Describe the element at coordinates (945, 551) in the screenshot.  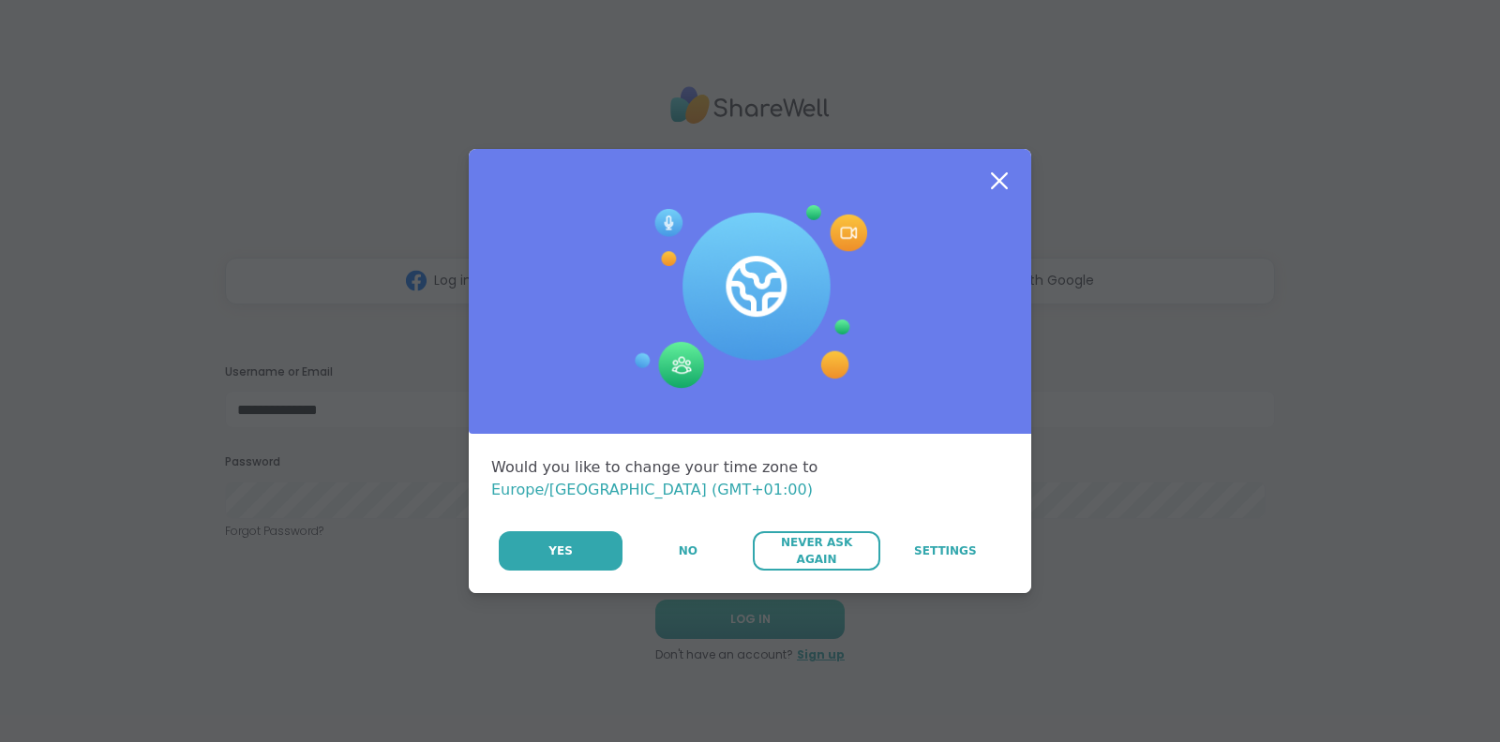
I see `a: Settings` at that location.